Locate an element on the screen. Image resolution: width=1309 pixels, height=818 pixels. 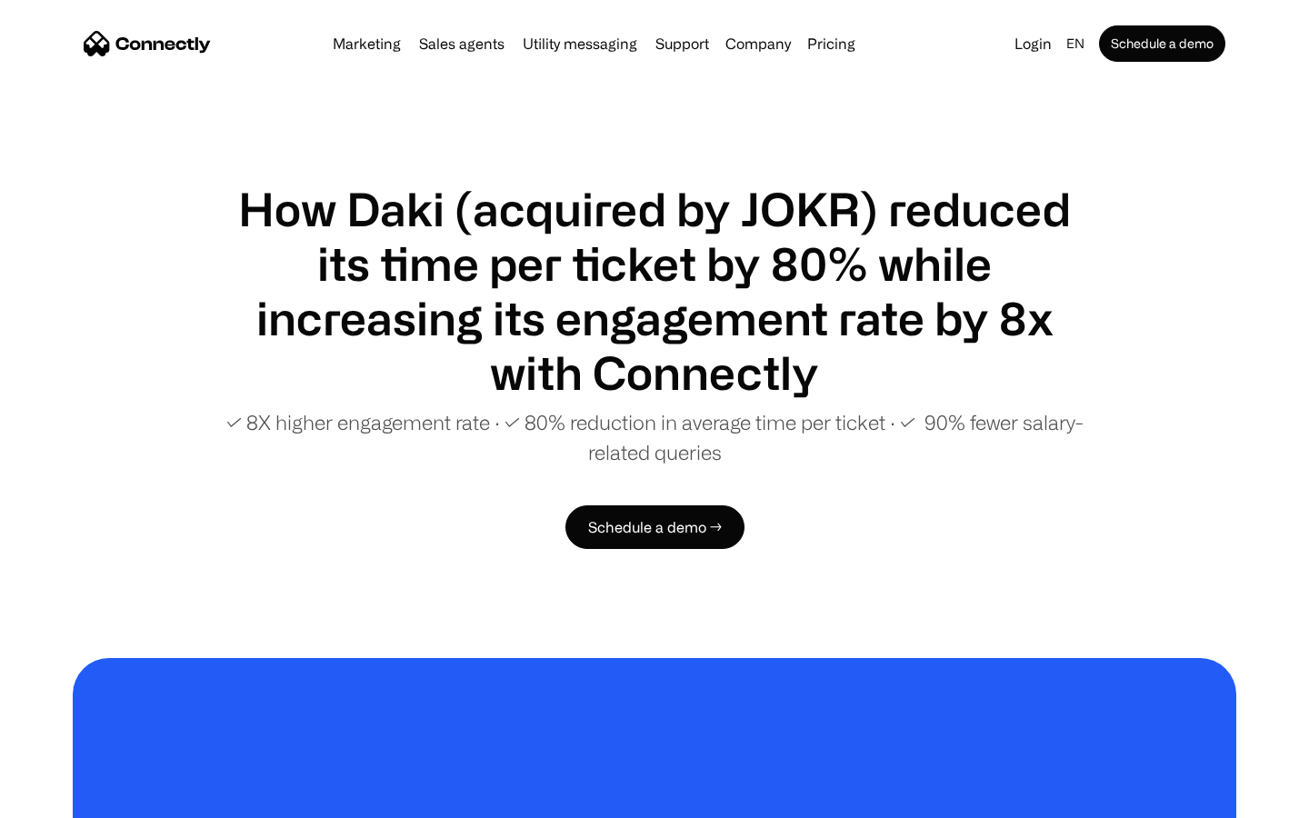
a: Login is located at coordinates (1033, 44).